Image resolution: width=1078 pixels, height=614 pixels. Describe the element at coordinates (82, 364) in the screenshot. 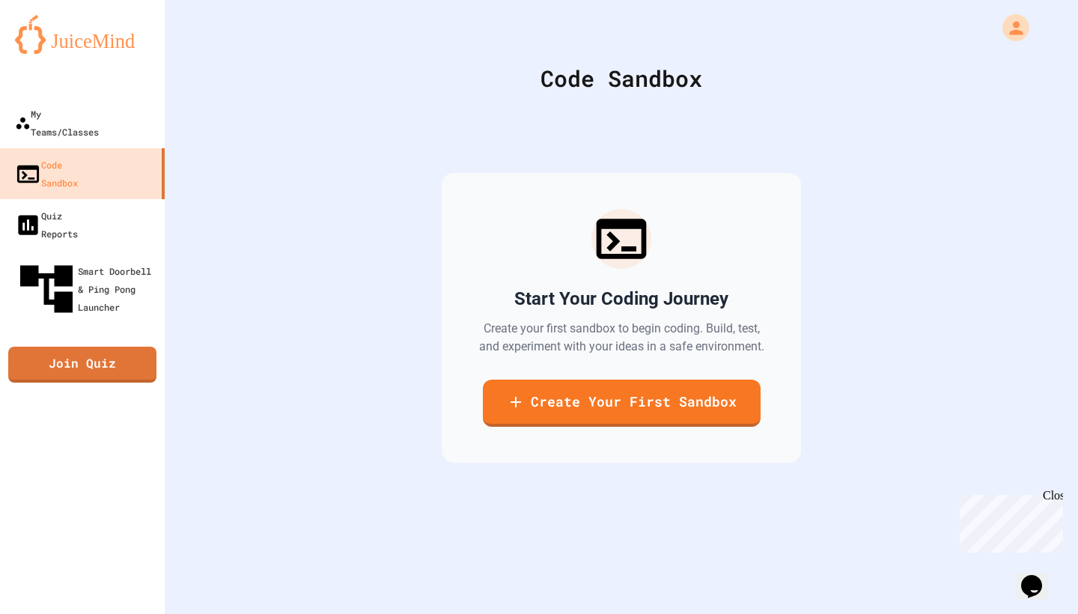

I see `a: Join Quiz` at that location.